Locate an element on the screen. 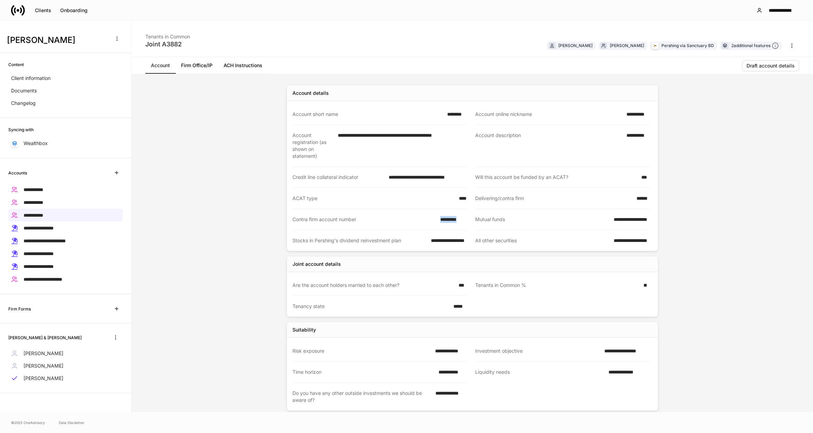  div: Pershing via Sanctuary BD is located at coordinates (688, 45).